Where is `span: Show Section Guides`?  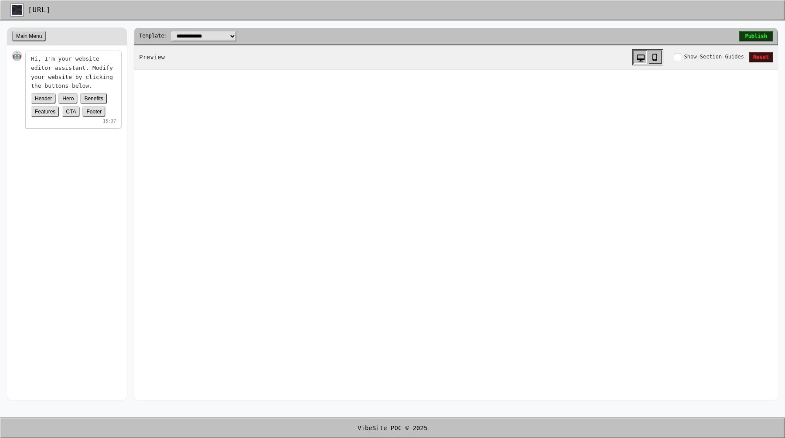 span: Show Section Guides is located at coordinates (714, 57).